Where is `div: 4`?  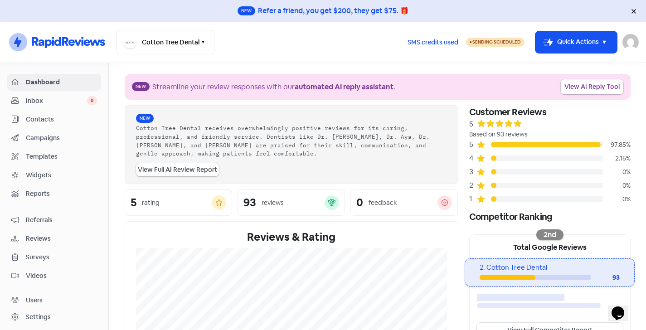 div: 4 is located at coordinates (473, 158).